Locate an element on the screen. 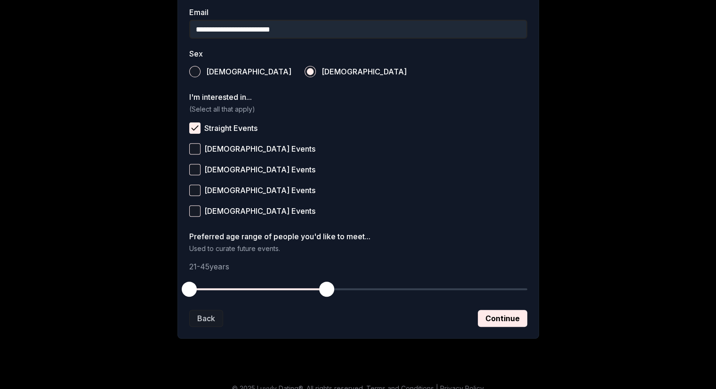 This screenshot has width=716, height=389. p: Used to curate future events. is located at coordinates (358, 249).